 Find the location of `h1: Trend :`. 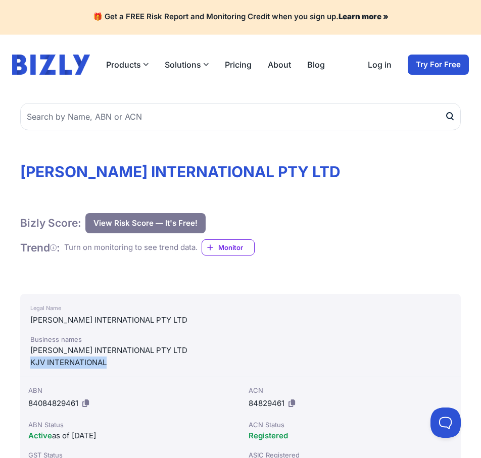

h1: Trend : is located at coordinates (40, 248).